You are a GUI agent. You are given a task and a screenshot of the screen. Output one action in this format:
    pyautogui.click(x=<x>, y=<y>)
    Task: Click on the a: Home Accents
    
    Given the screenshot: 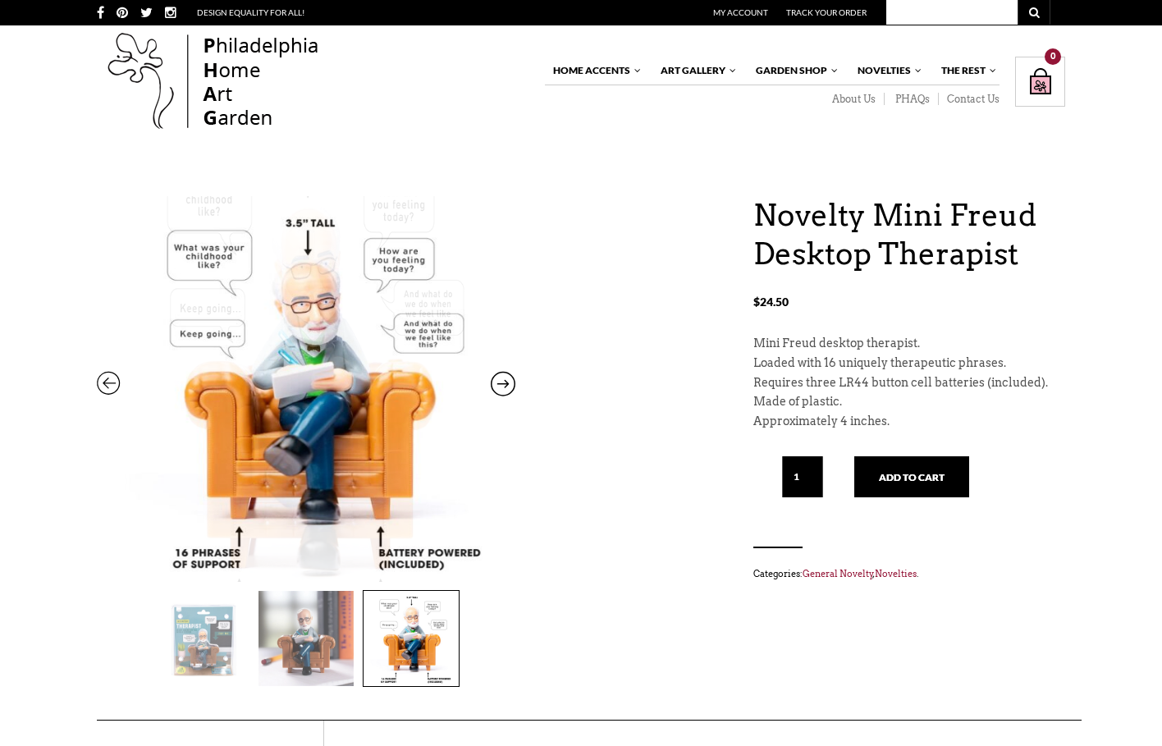 What is the action you would take?
    pyautogui.click(x=593, y=71)
    